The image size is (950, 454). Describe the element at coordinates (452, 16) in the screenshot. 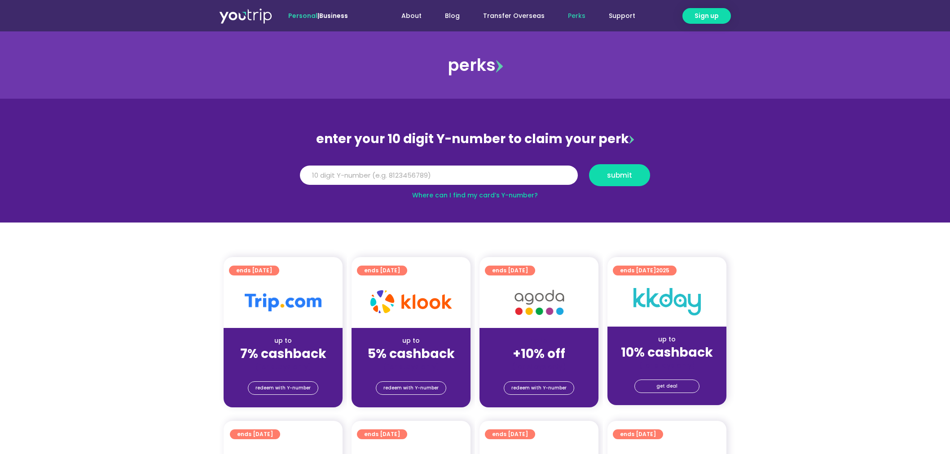

I see `a: Blog` at that location.